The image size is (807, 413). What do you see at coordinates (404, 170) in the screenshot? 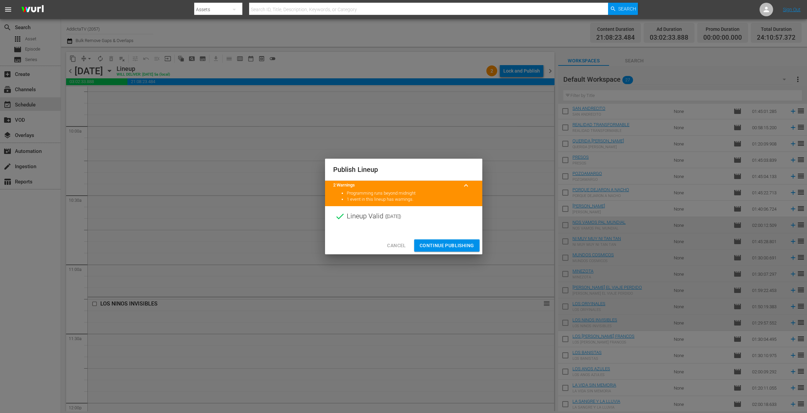
I see `h2: Publish Lineup` at bounding box center [404, 170].